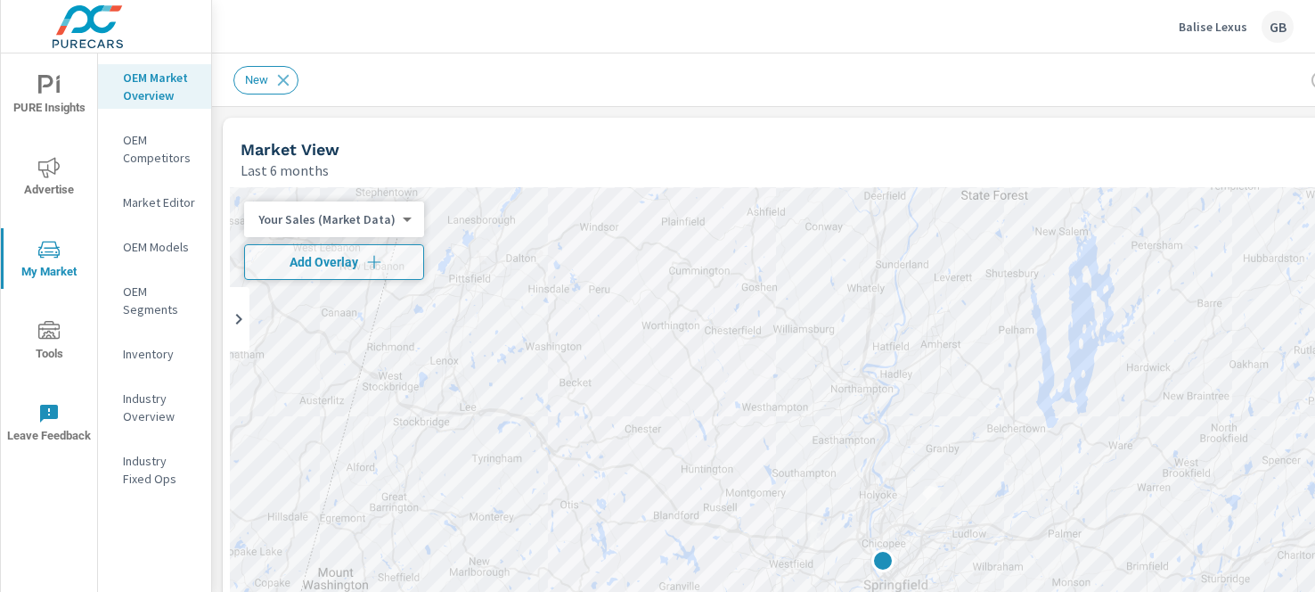 Image resolution: width=1315 pixels, height=592 pixels. Describe the element at coordinates (49, 260) in the screenshot. I see `span: My Market` at that location.